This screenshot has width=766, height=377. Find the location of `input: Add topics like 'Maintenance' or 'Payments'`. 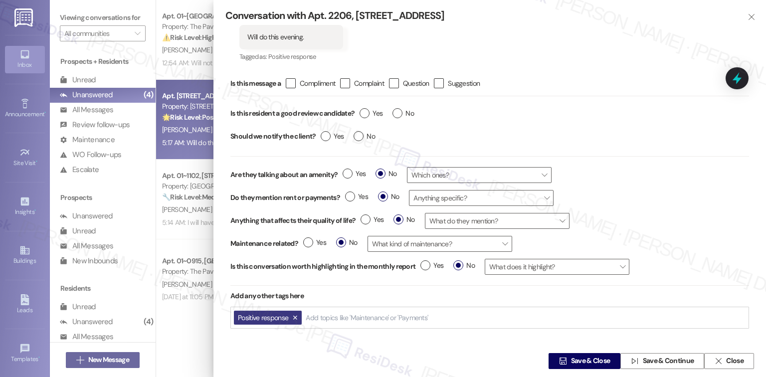

input: Add topics like 'Maintenance' or 'Payments' is located at coordinates (367, 317).